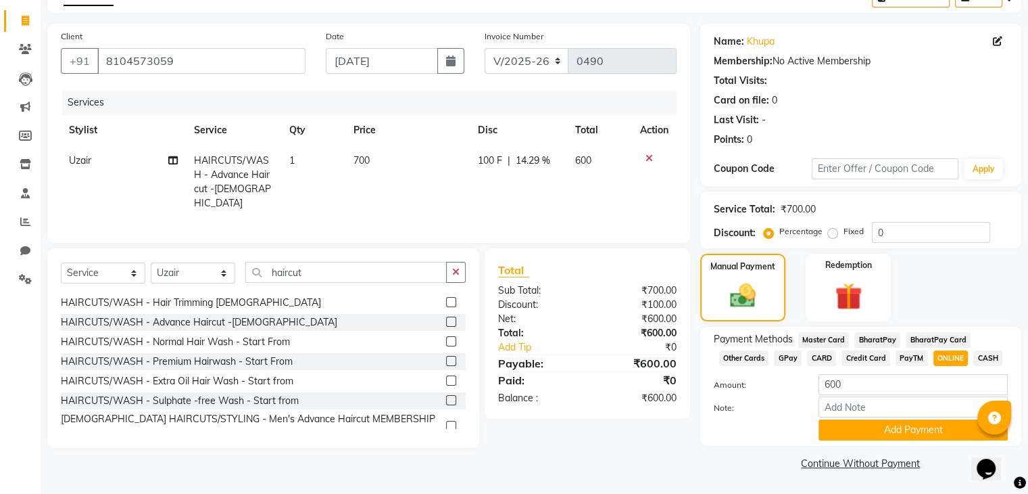  What do you see at coordinates (914, 406) in the screenshot?
I see `input: Add Note` at bounding box center [914, 406].